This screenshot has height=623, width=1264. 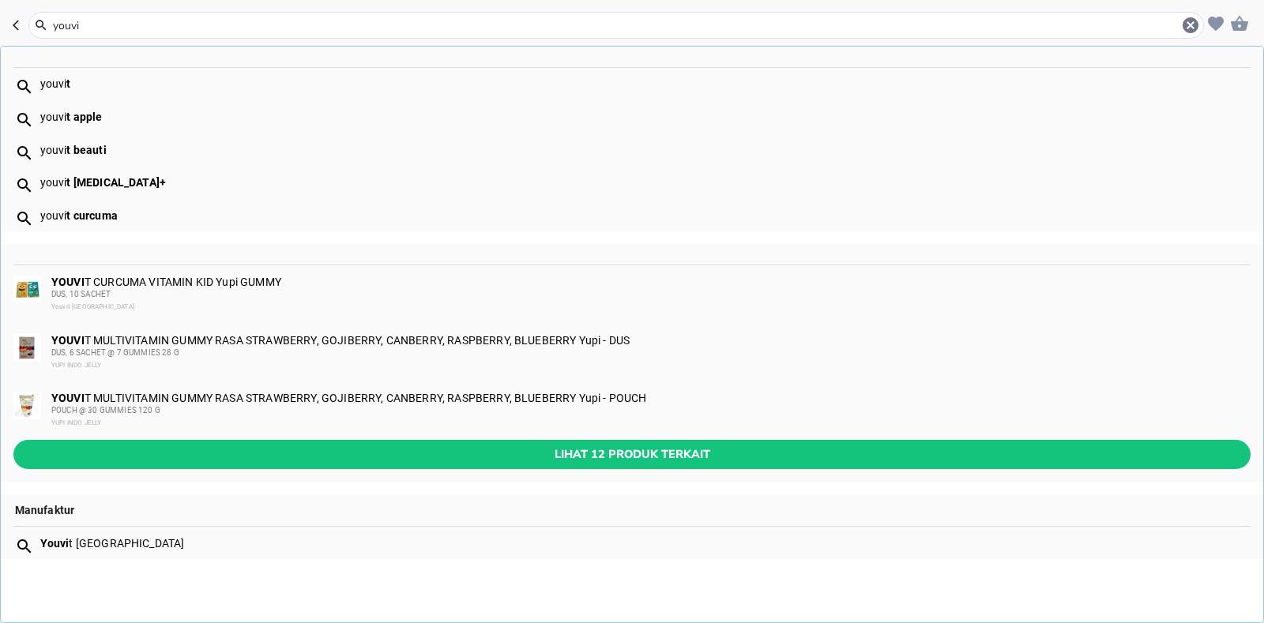 I want to click on b: t curcuma, so click(x=92, y=216).